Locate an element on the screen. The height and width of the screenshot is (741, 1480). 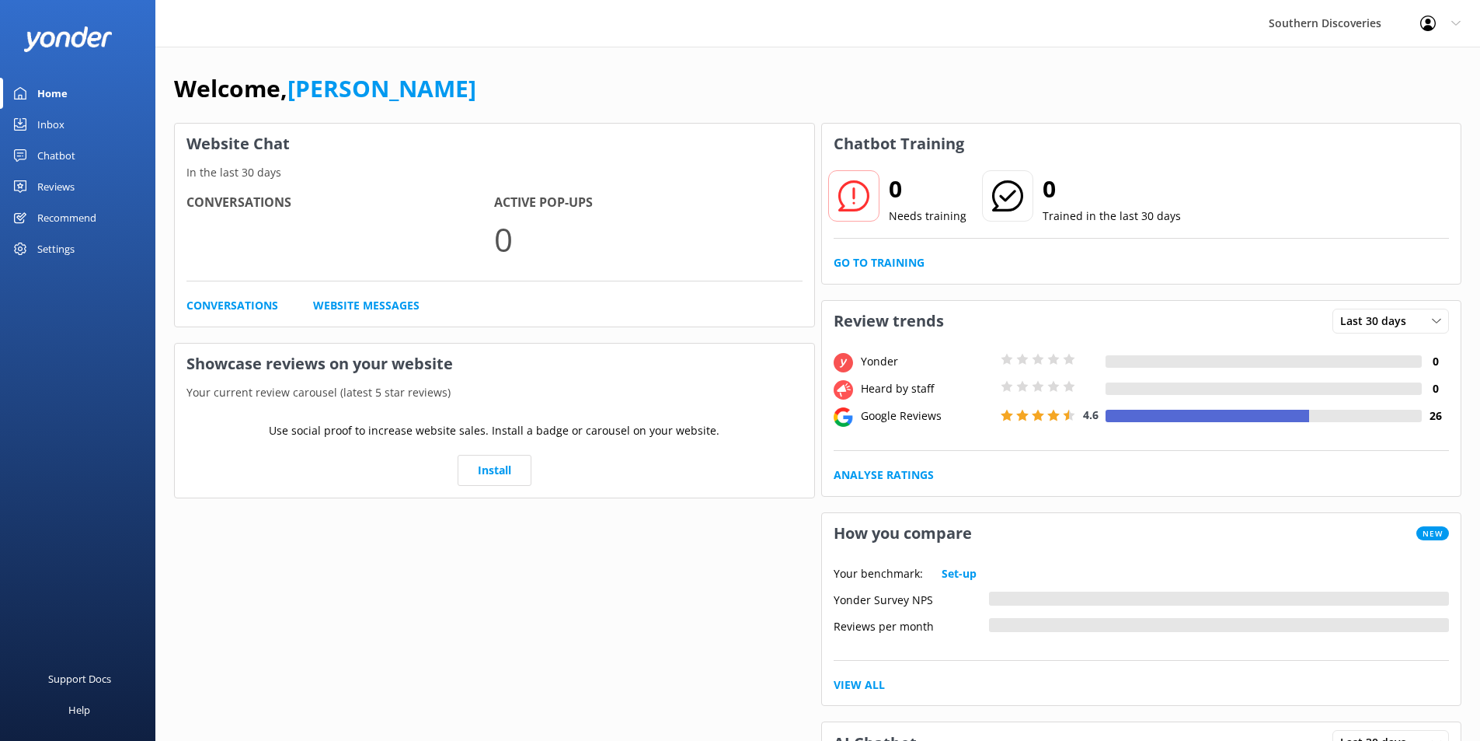
div: Home is located at coordinates (52, 93).